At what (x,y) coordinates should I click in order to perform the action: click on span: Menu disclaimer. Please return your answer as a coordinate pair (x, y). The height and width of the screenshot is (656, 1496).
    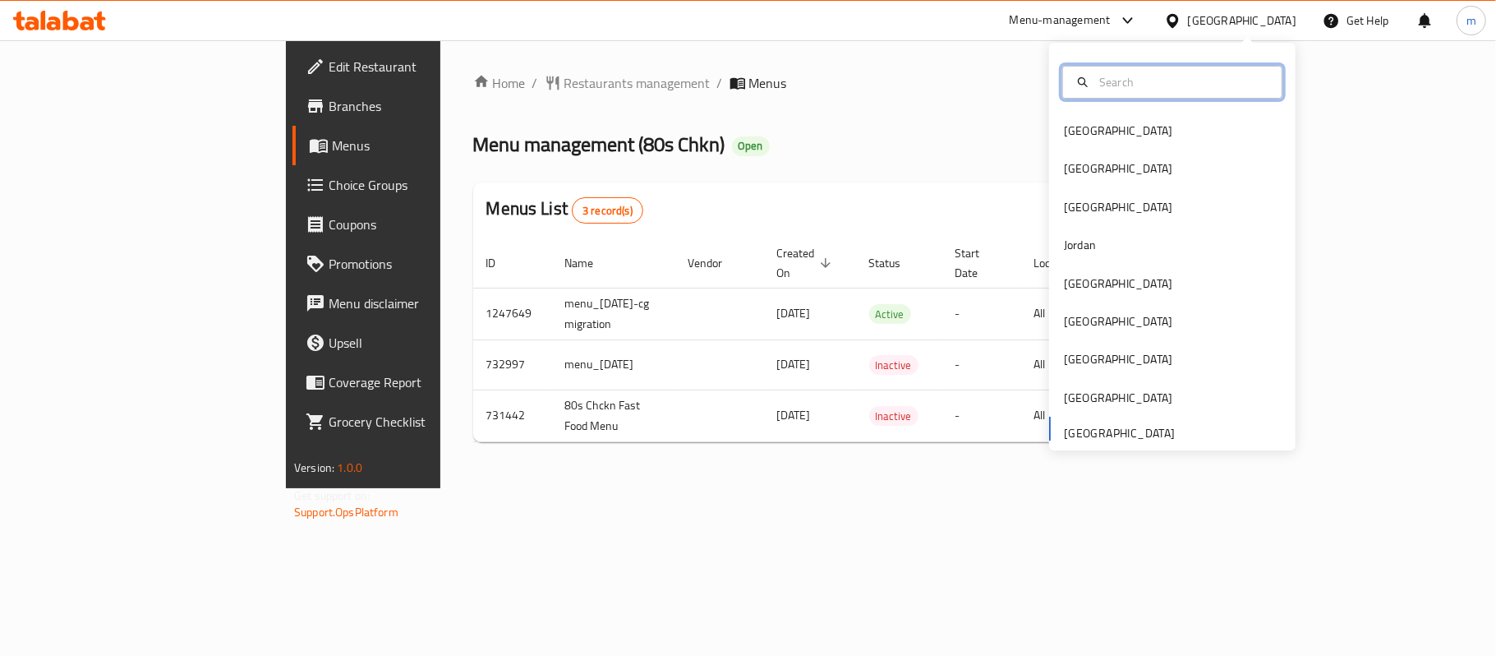
    Looking at the image, I should click on (426, 303).